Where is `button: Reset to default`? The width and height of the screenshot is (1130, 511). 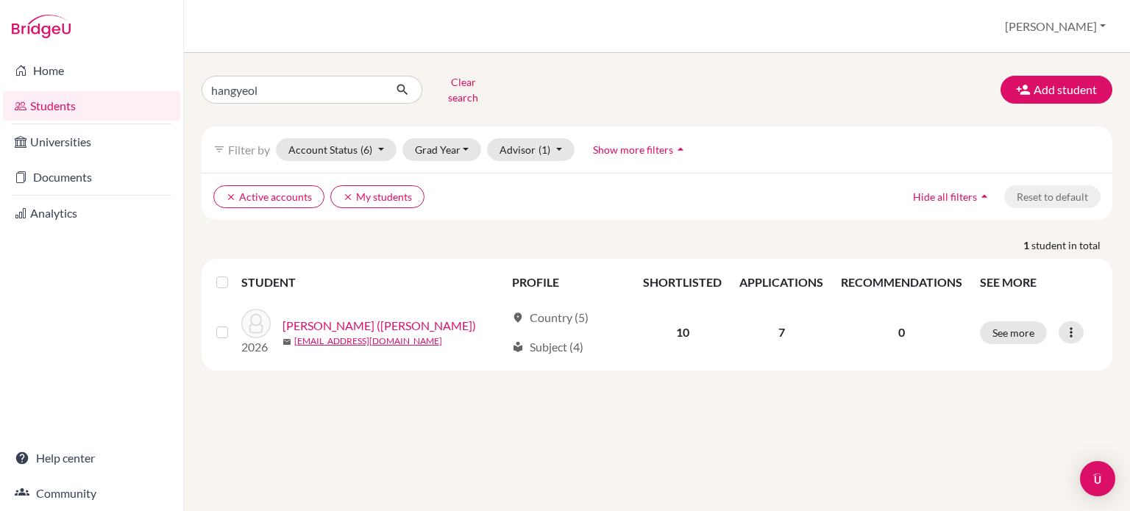
button: Reset to default is located at coordinates (1052, 196).